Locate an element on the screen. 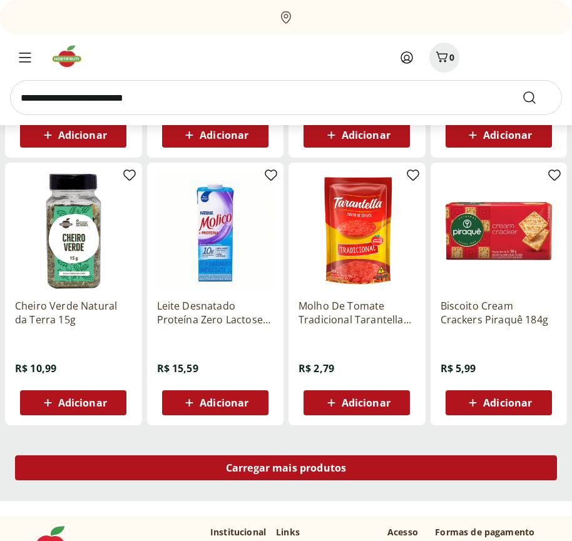 The height and width of the screenshot is (541, 572). p: Biscoito Cream Crackers Piraquê 184g is located at coordinates (498, 313).